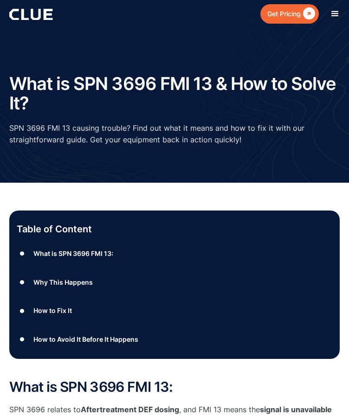  I want to click on div: Why This Happens, so click(63, 282).